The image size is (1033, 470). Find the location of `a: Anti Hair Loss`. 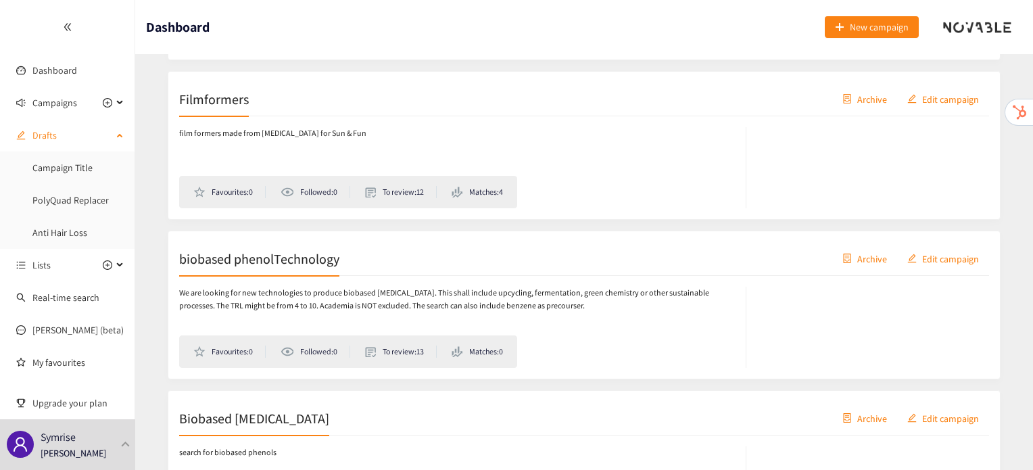

a: Anti Hair Loss is located at coordinates (59, 233).